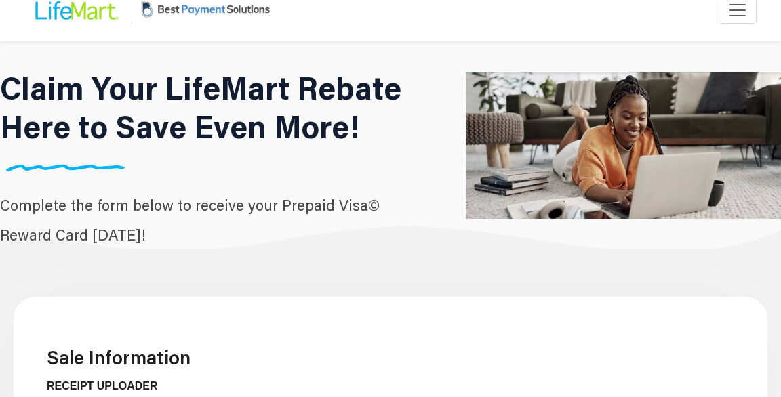  Describe the element at coordinates (391, 357) in the screenshot. I see `h3: Sale Information` at that location.